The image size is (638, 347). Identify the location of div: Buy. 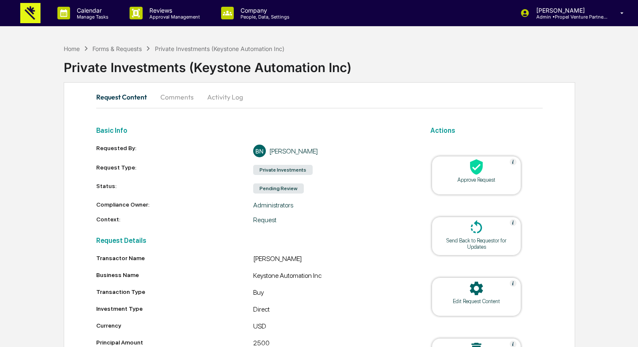
(332, 294).